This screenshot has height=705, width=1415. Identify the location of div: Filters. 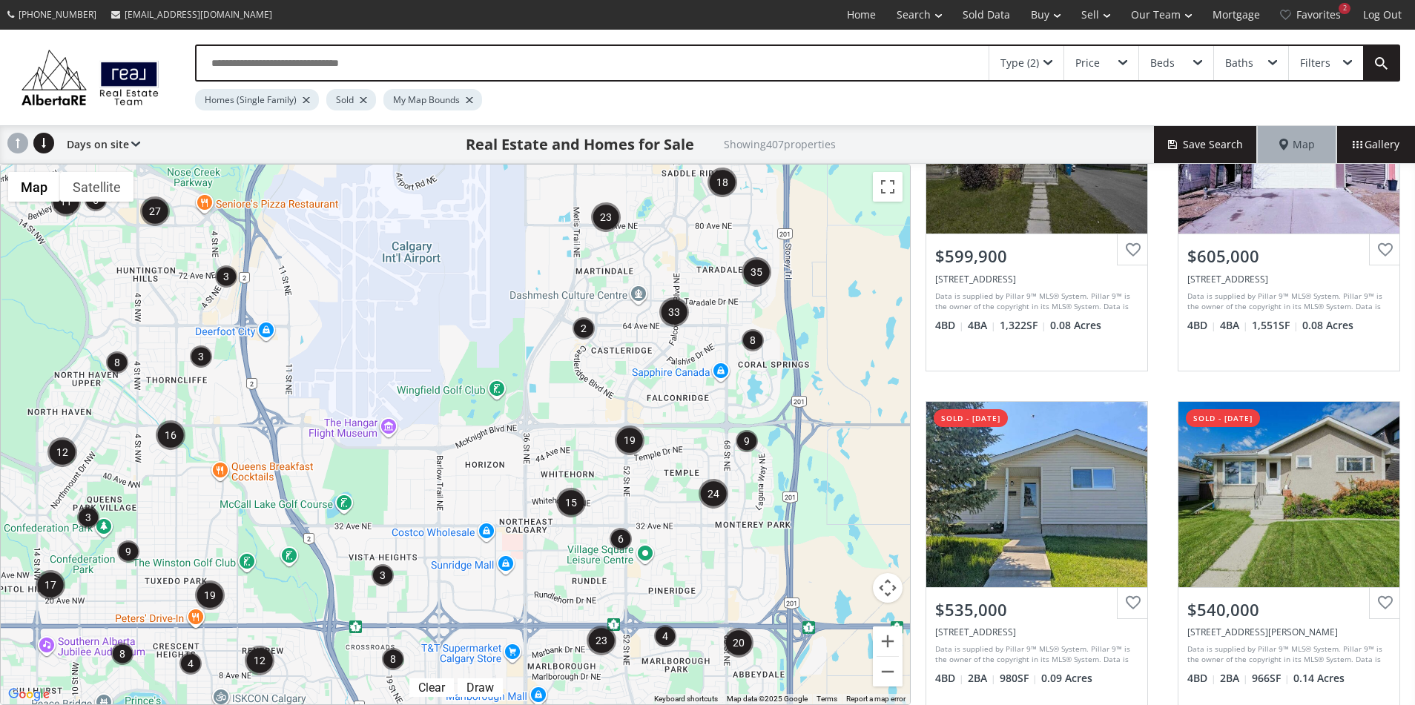
(1315, 63).